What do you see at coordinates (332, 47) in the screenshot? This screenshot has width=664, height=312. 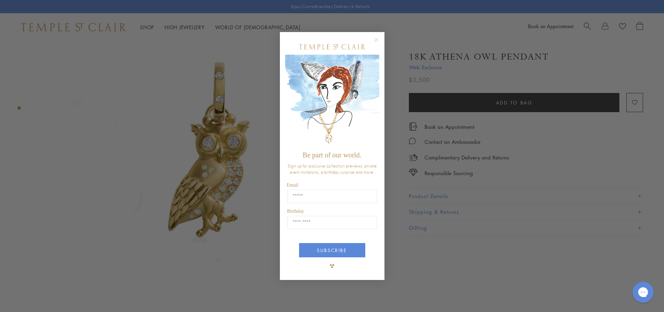 I see `img: Temple St. Clair` at bounding box center [332, 47].